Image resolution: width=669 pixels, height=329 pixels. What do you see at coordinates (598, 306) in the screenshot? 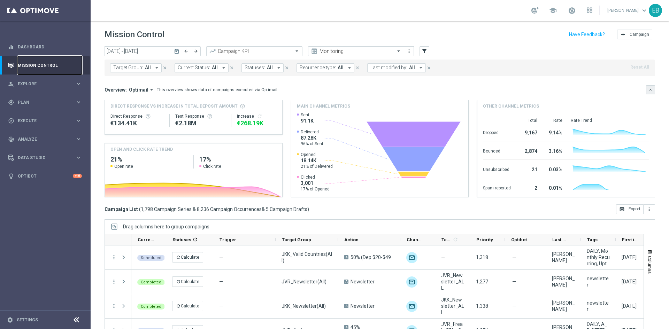
I see `span: newsletter` at bounding box center [598, 306].